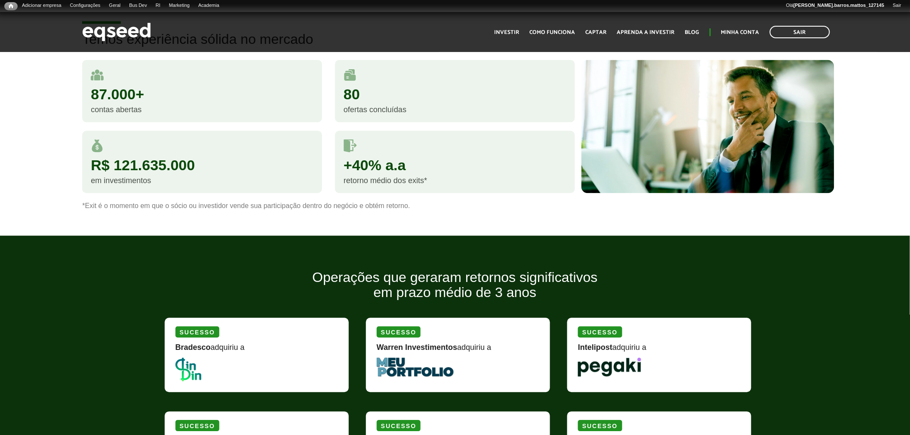 The image size is (910, 435). I want to click on h2: Operações que geraram retornos significativos em prazo médio de 3 anos, so click(455, 292).